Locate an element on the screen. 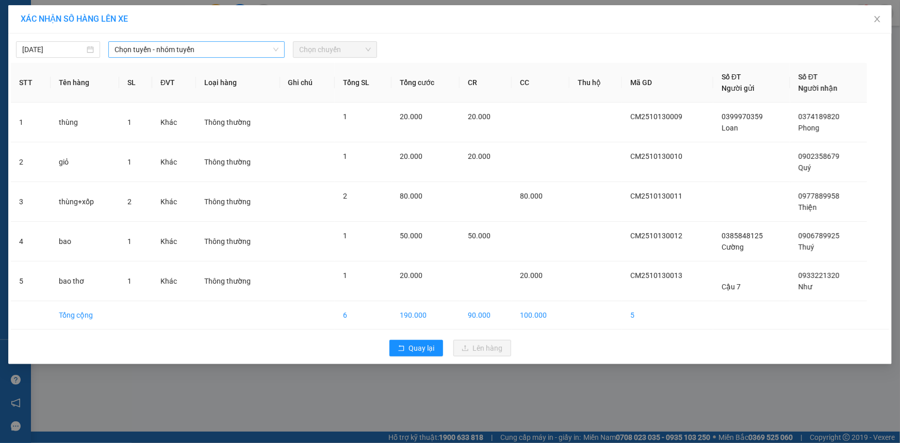  span: Chọn tuyến - nhóm tuyến is located at coordinates (197, 50).